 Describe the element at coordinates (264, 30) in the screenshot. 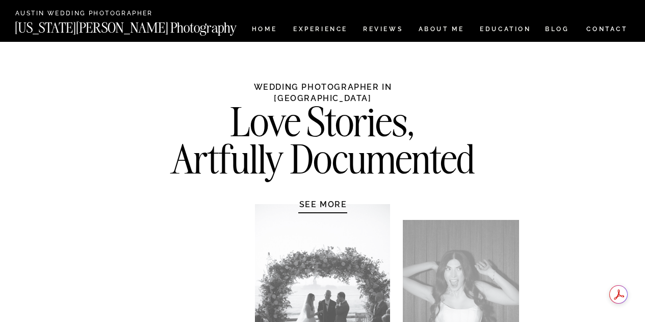

I see `nav: HOME` at that location.